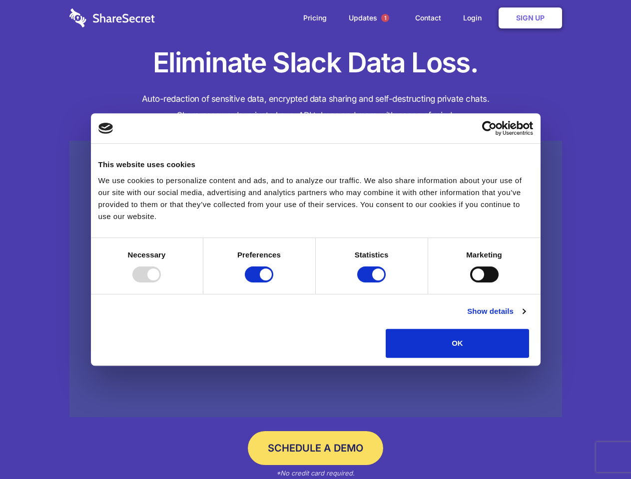 The height and width of the screenshot is (479, 631). I want to click on a: Usercentrics Cookiebot - opens in a new window, so click(489, 128).